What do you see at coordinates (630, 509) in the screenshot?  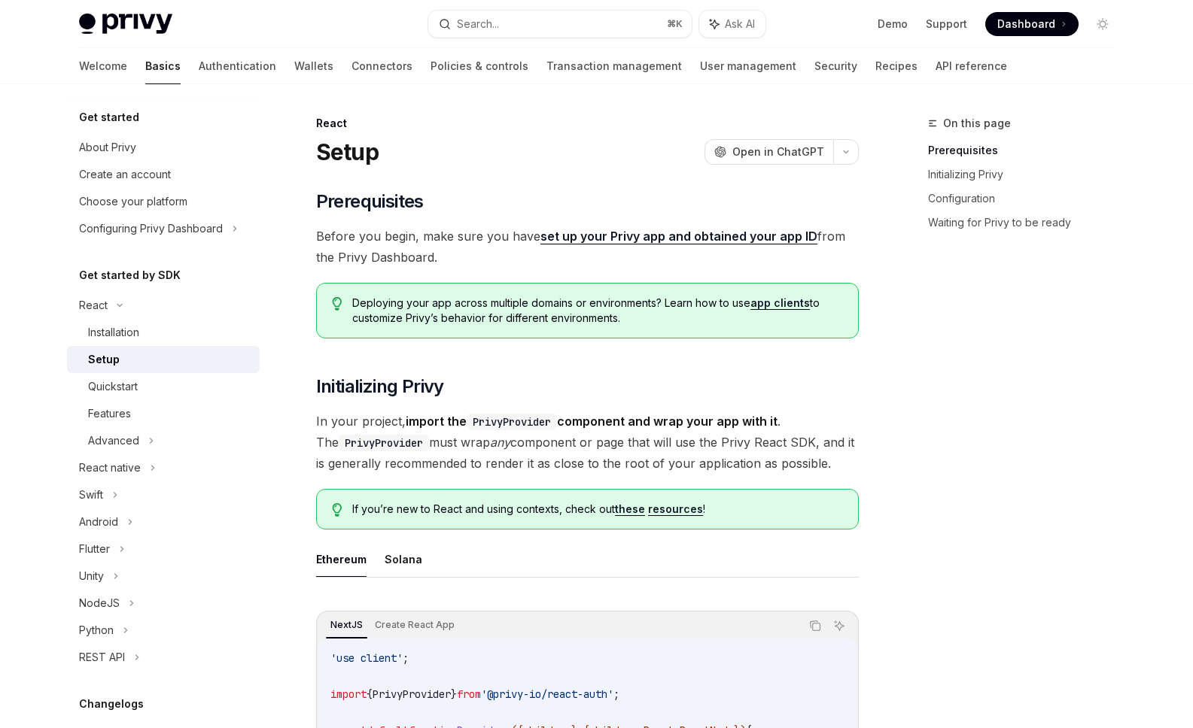 I see `a: these` at bounding box center [630, 509].